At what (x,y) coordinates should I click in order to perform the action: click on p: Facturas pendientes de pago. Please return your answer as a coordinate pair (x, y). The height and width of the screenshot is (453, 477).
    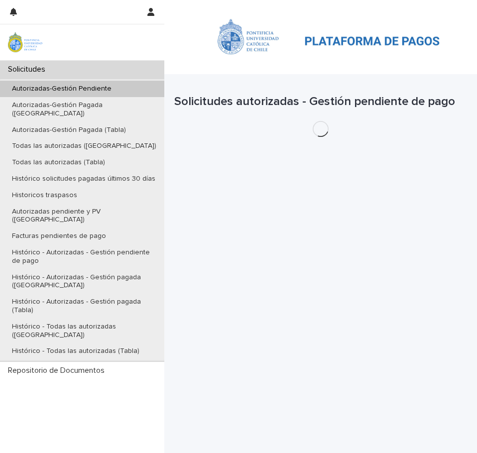
    Looking at the image, I should click on (59, 236).